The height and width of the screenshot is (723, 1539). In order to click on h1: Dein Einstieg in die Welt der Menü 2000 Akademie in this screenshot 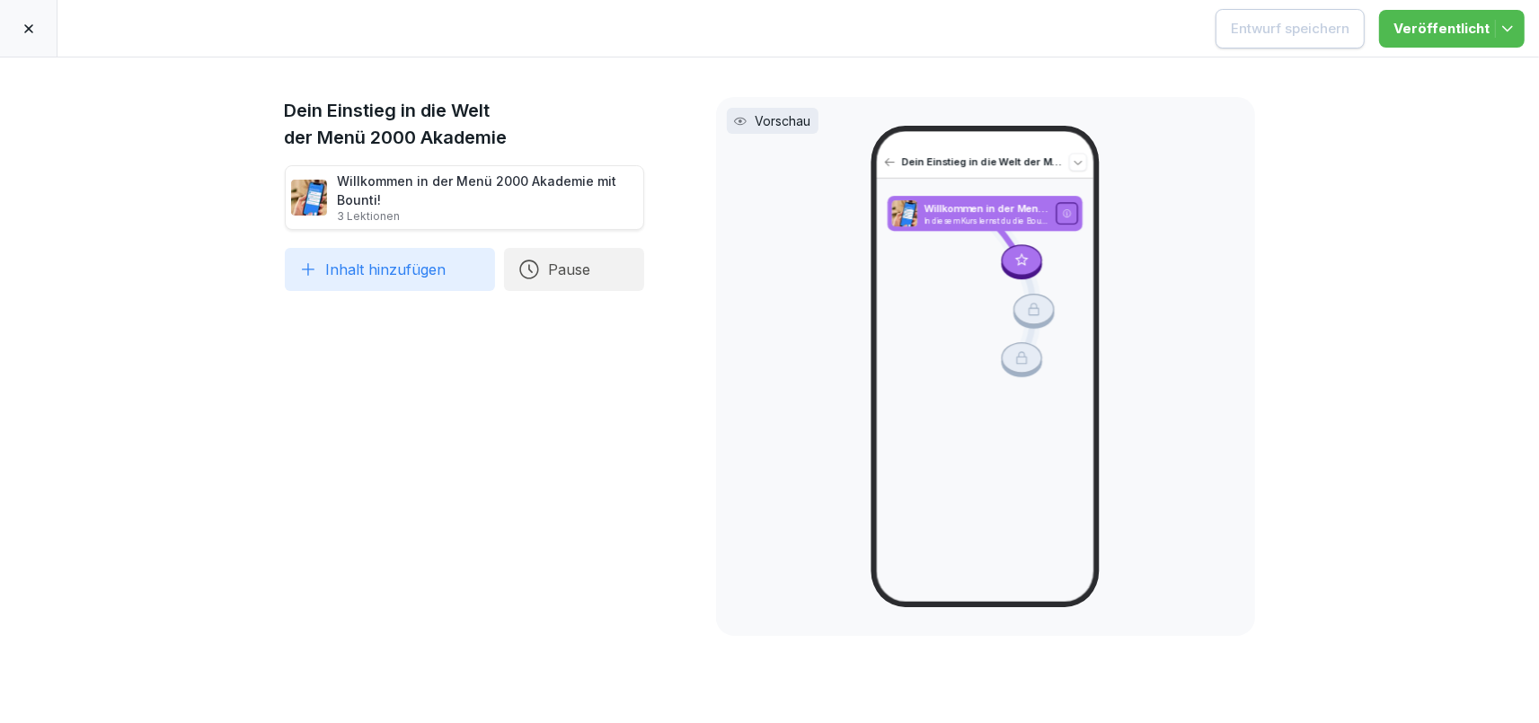, I will do `click(465, 124)`.